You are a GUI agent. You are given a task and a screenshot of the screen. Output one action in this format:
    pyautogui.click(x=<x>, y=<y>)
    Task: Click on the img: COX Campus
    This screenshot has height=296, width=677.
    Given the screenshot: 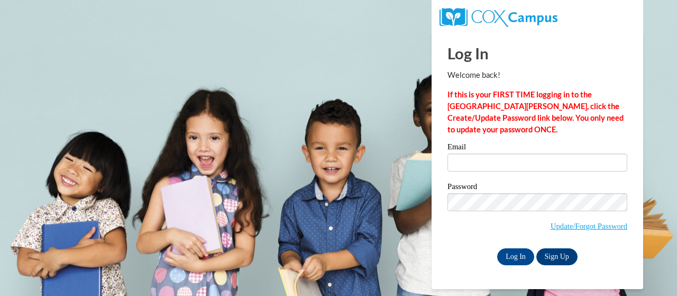 What is the action you would take?
    pyautogui.click(x=498, y=17)
    